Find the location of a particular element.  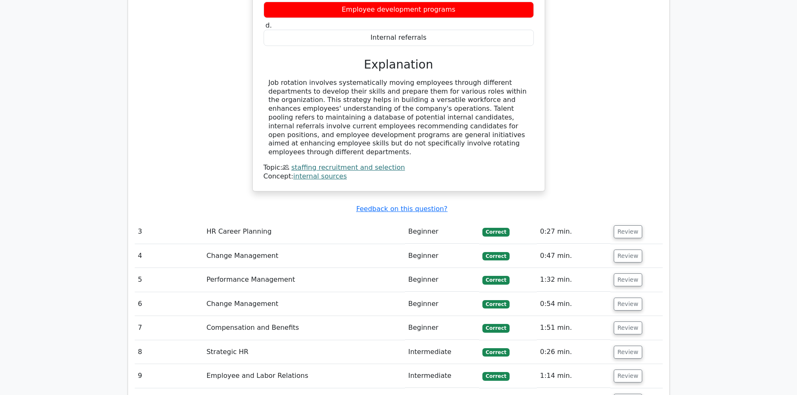

a: staffing recruitment and selection is located at coordinates (348, 167).